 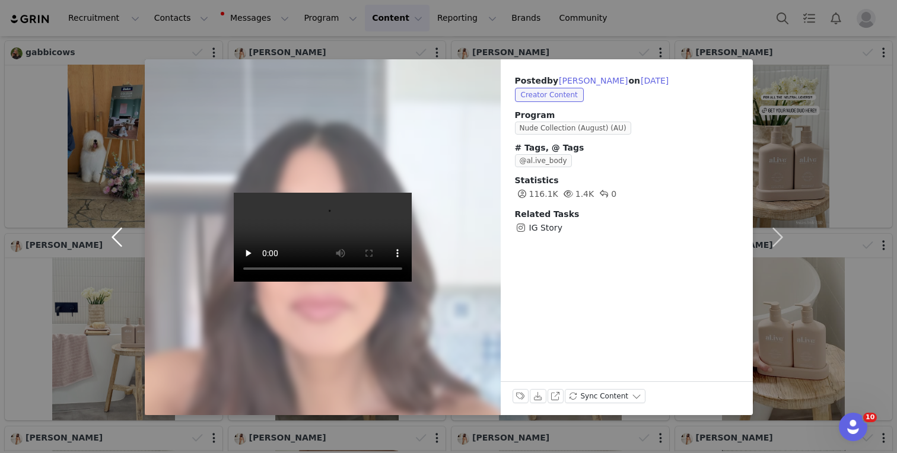 I want to click on span: Program, so click(x=626, y=115).